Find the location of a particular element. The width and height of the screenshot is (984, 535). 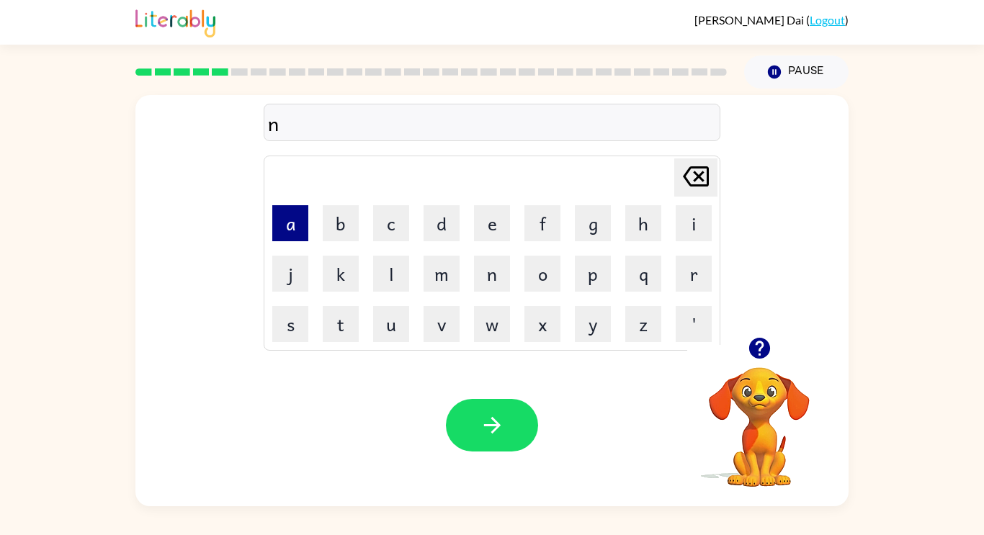

button: y is located at coordinates (593, 324).